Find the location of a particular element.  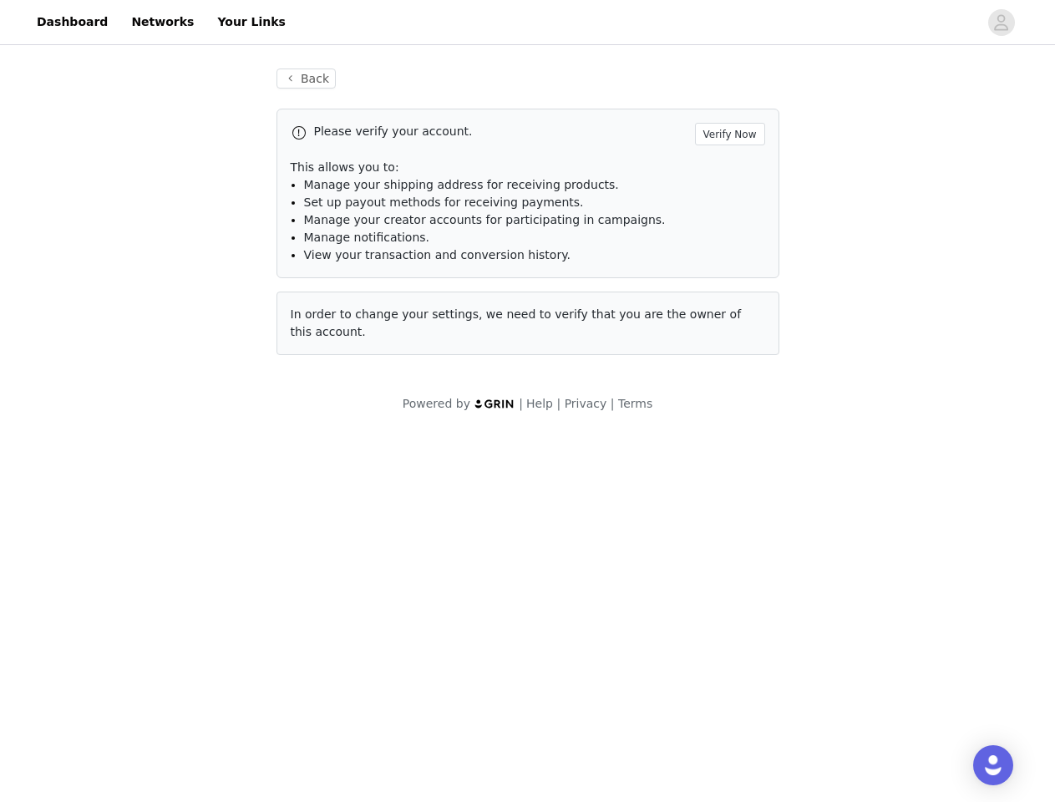

span: Manage your shipping address for receiving products. is located at coordinates (461, 185).